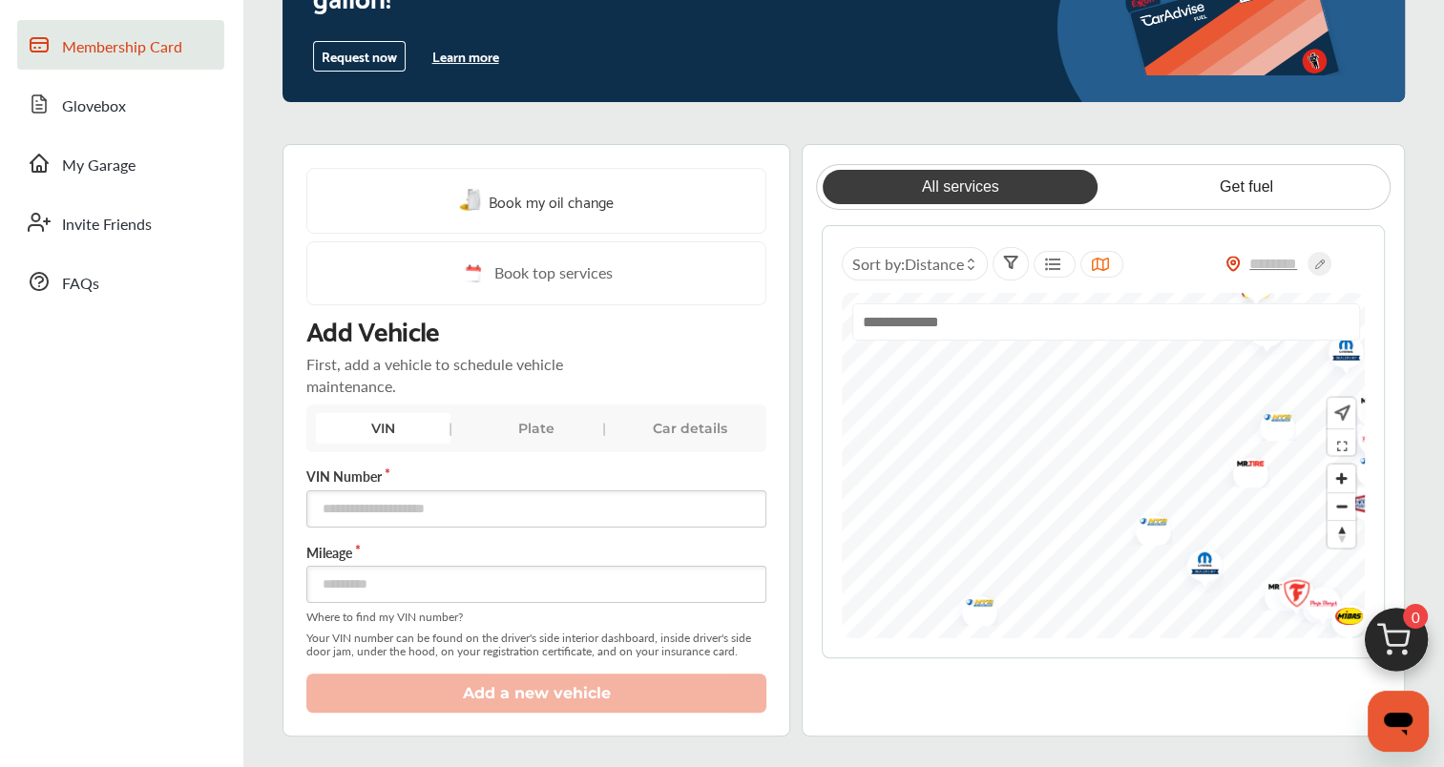  Describe the element at coordinates (1341, 478) in the screenshot. I see `span: Zoom in` at that location.